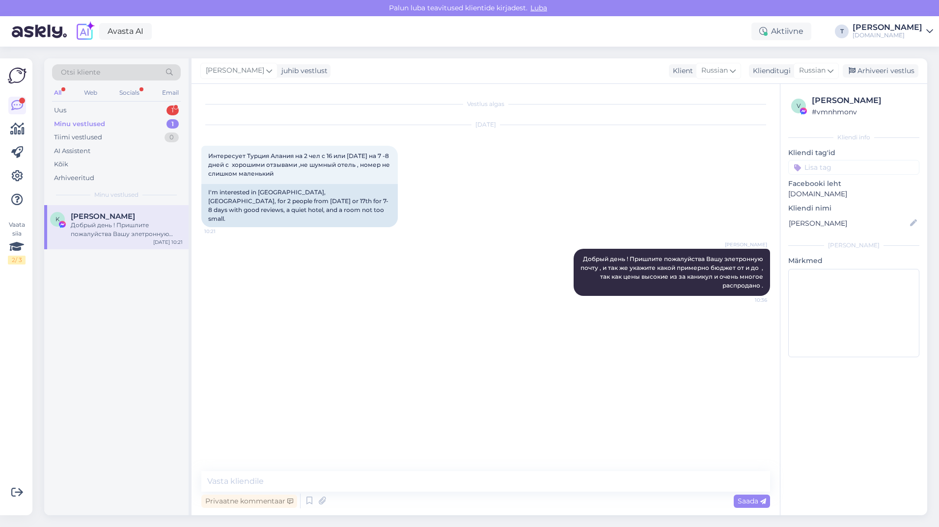 This screenshot has width=939, height=527. I want to click on div: 2 / 3, so click(17, 260).